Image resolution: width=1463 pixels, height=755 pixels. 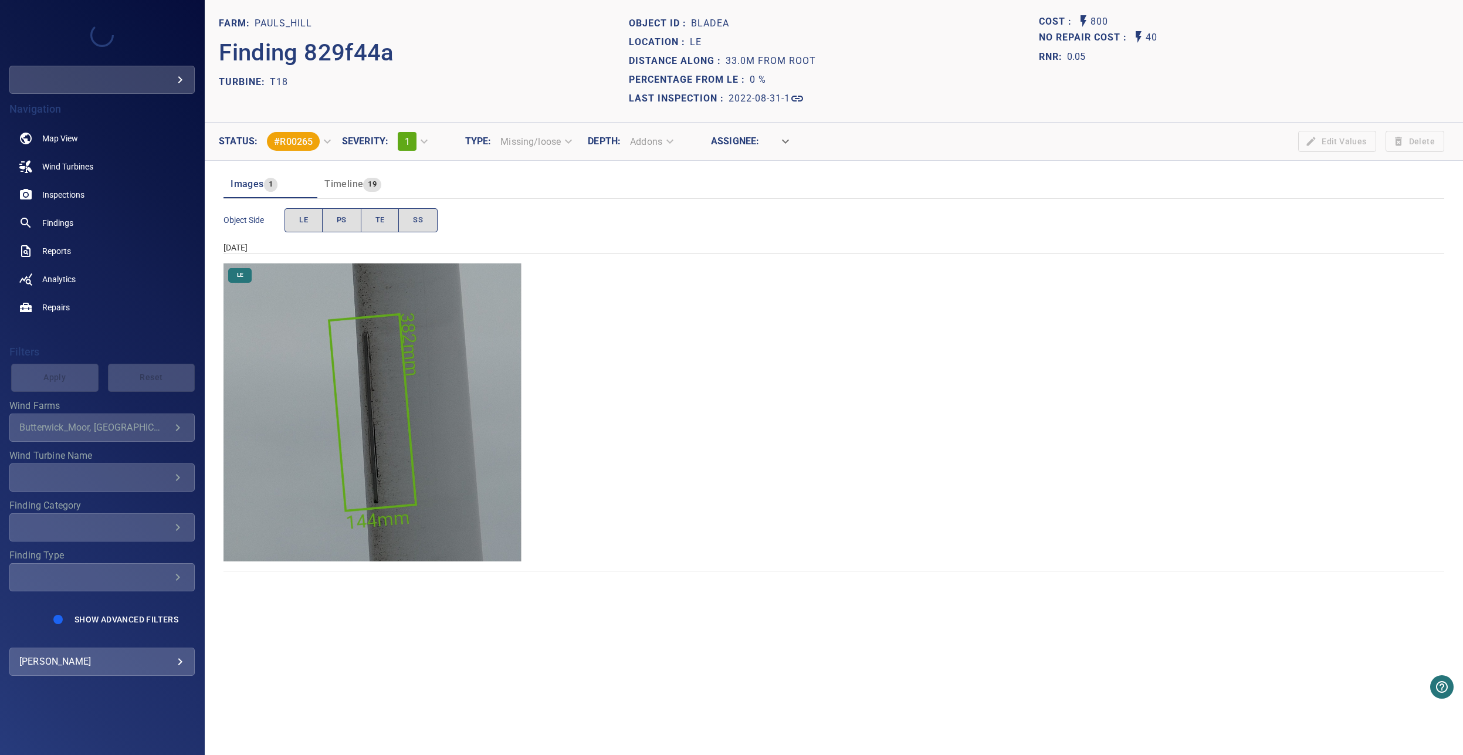 What do you see at coordinates (1085, 38) in the screenshot?
I see `span: Projected additional costs incurred by waiting 1 year to repair. This is a function of possible i...` at bounding box center [1085, 38].